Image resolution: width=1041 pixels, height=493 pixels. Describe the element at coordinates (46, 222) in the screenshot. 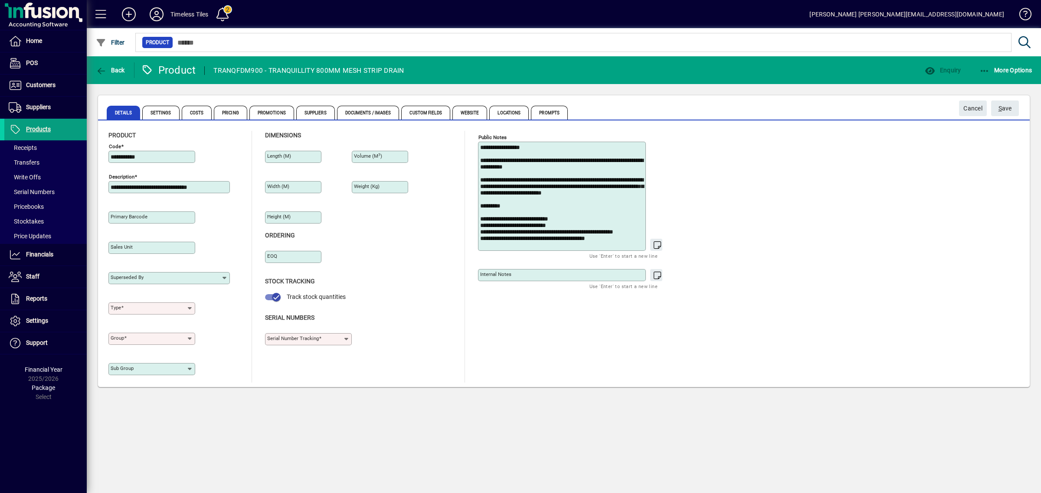

I see `a: Stocktakes` at that location.